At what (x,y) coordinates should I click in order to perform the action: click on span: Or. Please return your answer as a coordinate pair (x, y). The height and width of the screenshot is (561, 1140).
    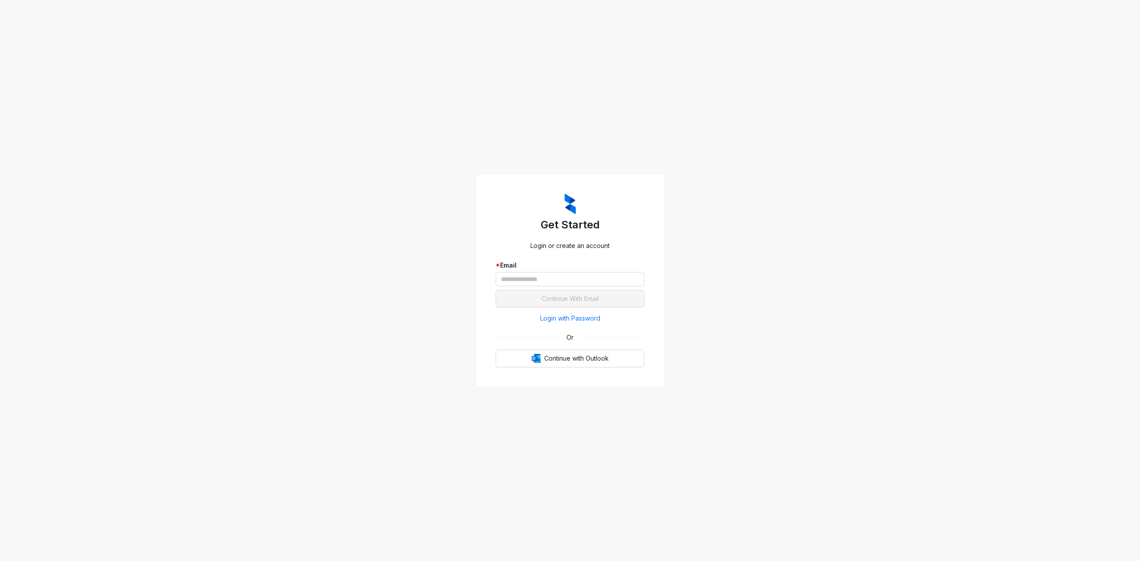
    Looking at the image, I should click on (570, 338).